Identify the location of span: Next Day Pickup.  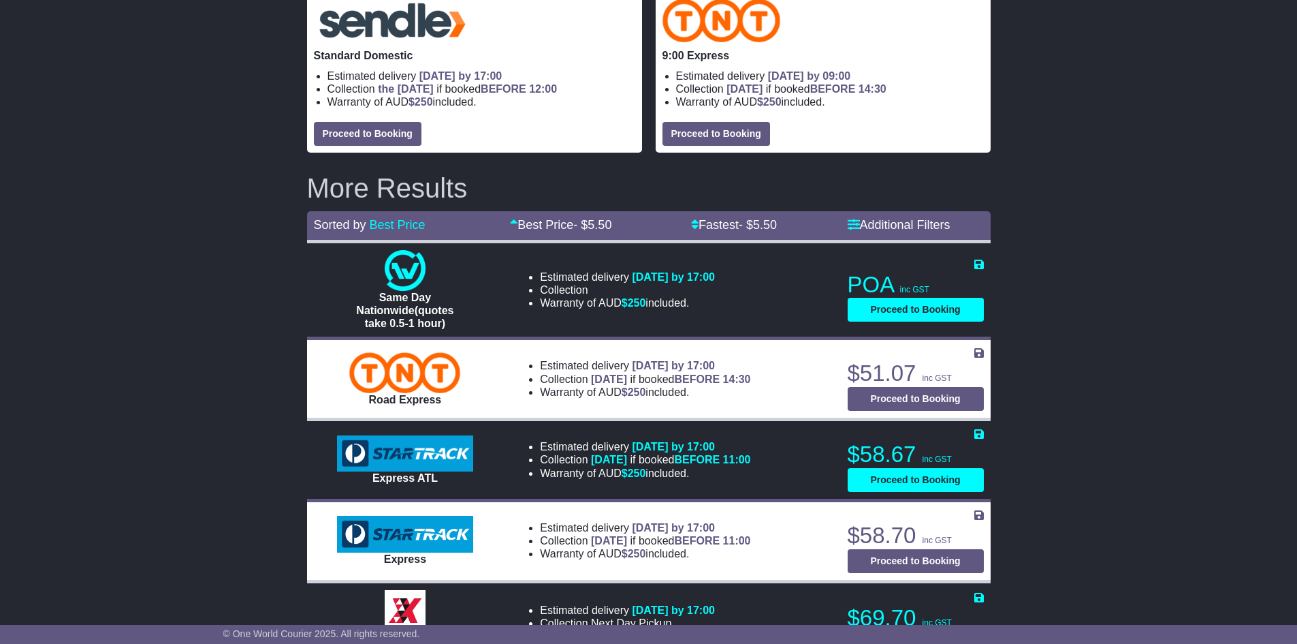
(631, 622).